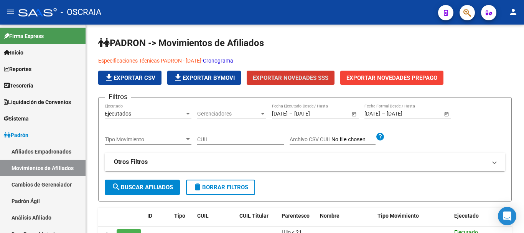 The width and height of the screenshot is (524, 233). Describe the element at coordinates (345, 220) in the screenshot. I see `datatable-header-cell: Nombre` at that location.